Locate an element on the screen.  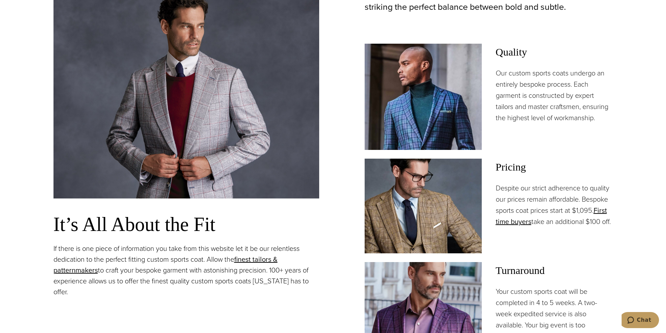
span: Chat is located at coordinates (22, 8).